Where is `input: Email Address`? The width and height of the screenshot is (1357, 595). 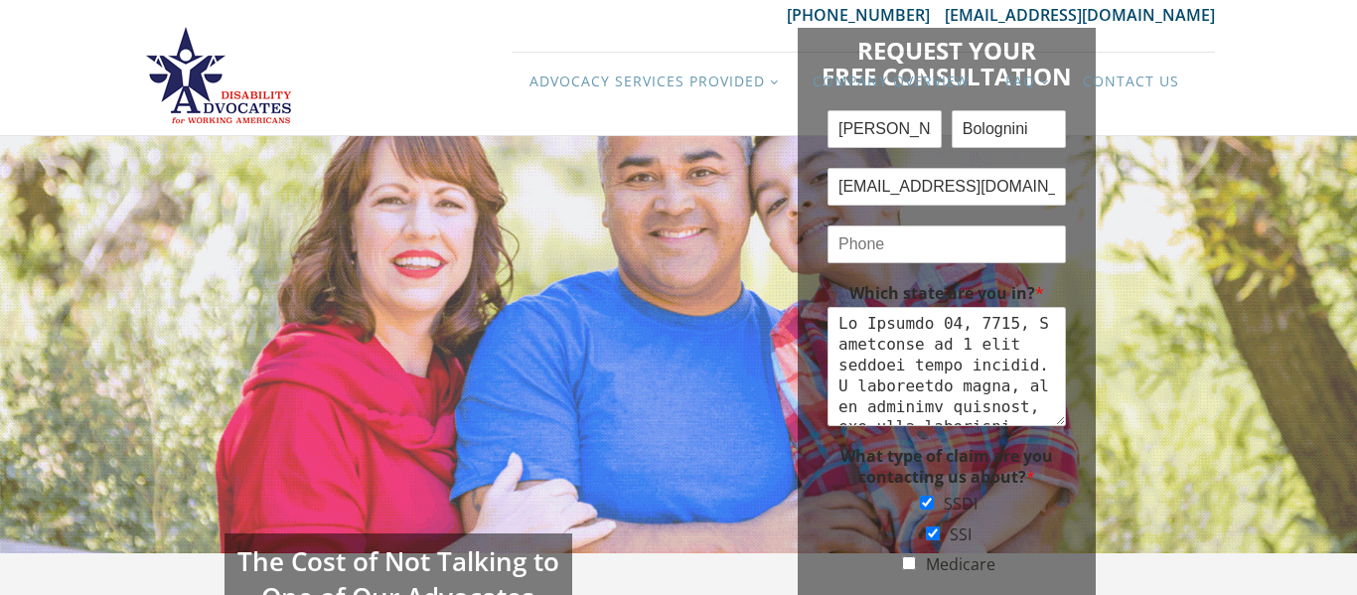 input: Email Address is located at coordinates (947, 187).